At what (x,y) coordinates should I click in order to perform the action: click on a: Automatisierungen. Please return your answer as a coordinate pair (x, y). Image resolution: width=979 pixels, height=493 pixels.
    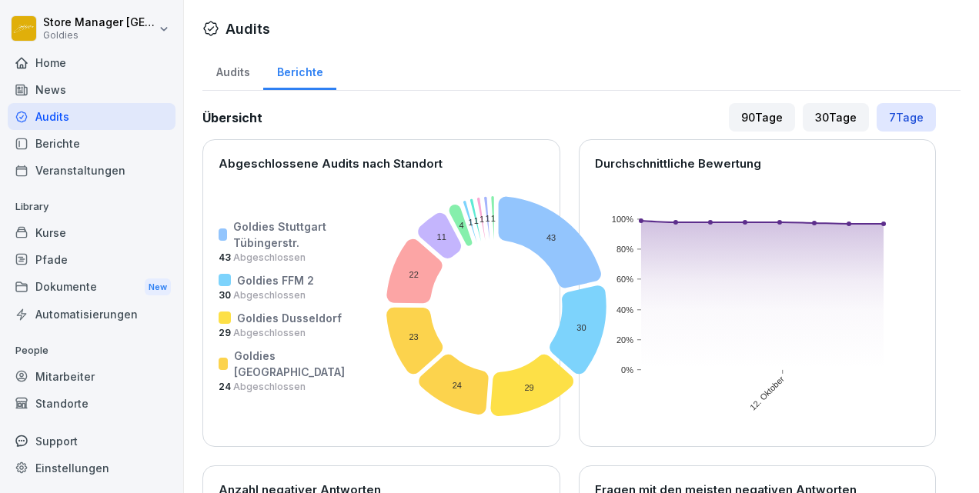
    Looking at the image, I should click on (92, 314).